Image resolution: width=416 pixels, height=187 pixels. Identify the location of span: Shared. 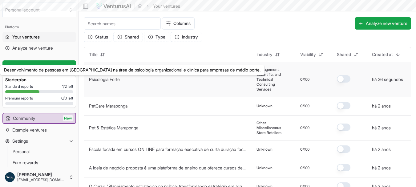
(344, 55).